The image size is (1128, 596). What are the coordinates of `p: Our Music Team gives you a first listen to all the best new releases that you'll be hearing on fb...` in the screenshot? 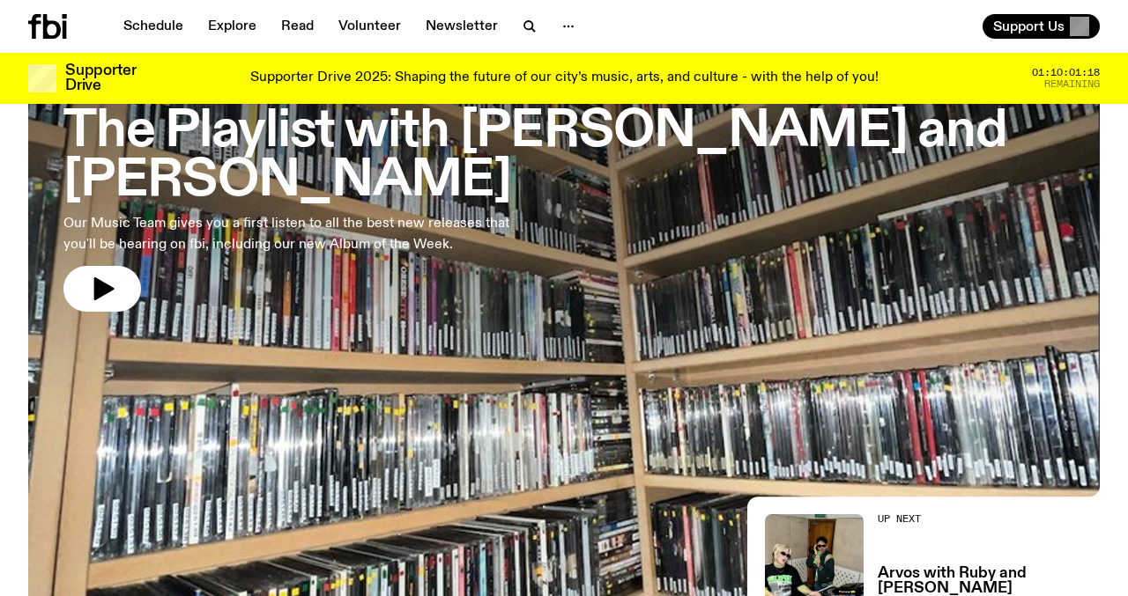 It's located at (289, 234).